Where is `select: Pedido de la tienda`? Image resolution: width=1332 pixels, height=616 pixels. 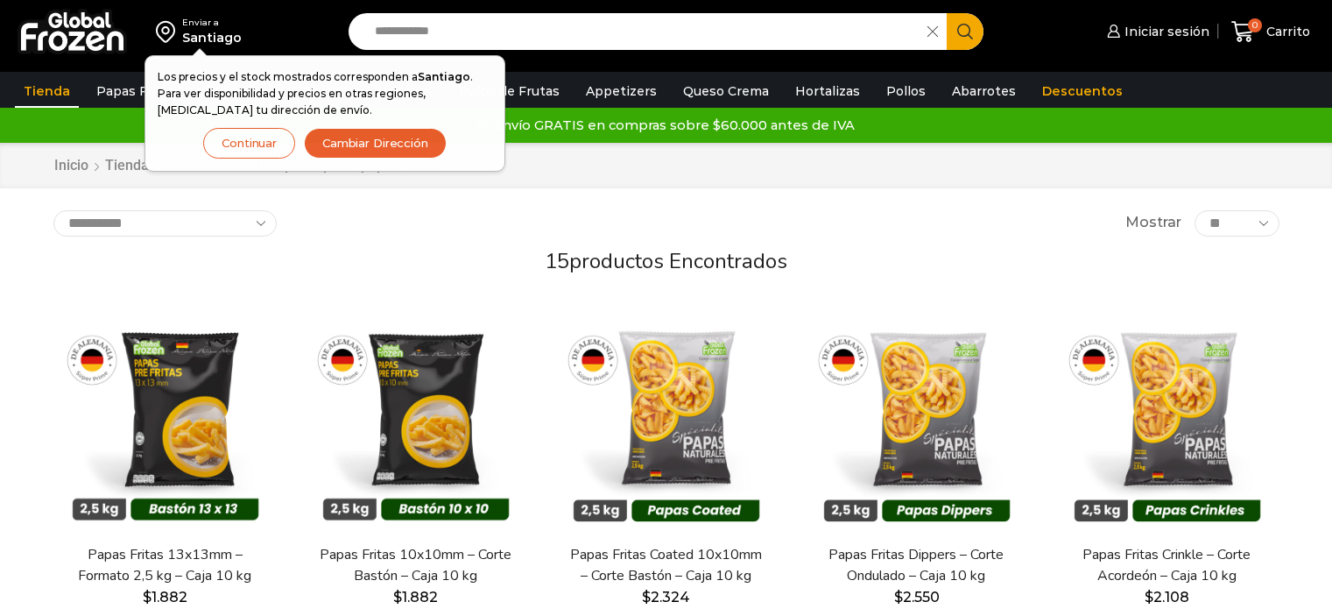 select: Pedido de la tienda is located at coordinates (165, 223).